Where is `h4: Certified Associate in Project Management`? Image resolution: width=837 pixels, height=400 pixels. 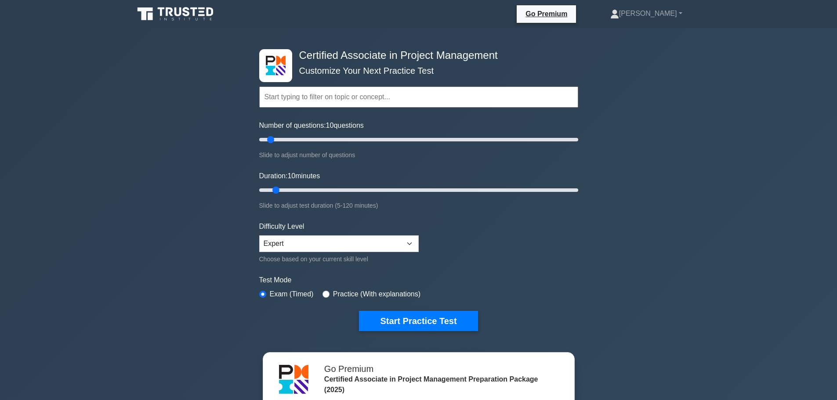 h4: Certified Associate in Project Management is located at coordinates (415, 55).